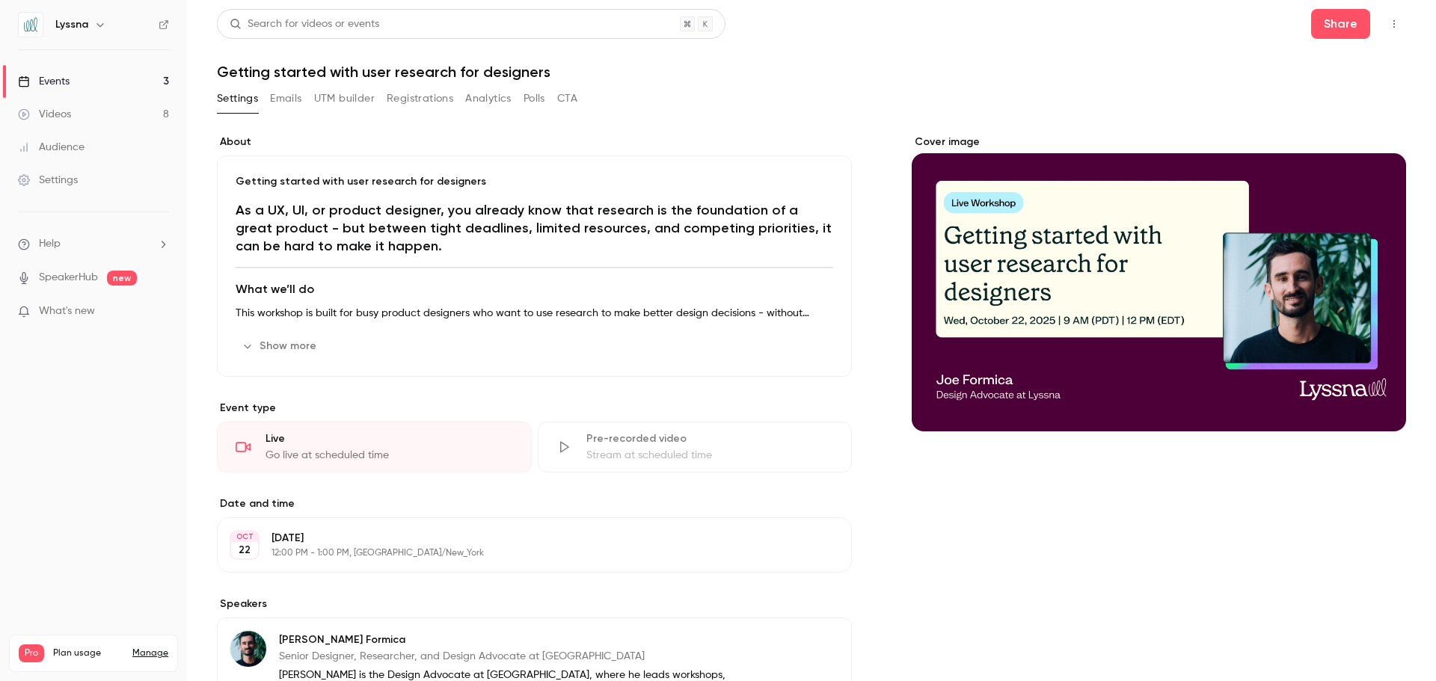  I want to click on img: Joe Formica, so click(248, 649).